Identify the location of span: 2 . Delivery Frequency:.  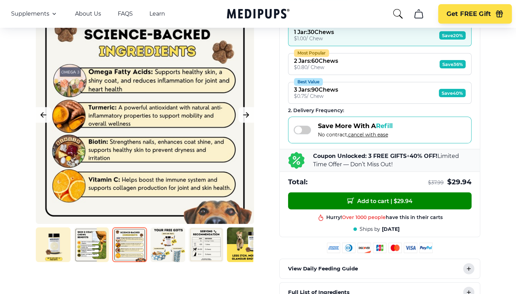
(316, 111).